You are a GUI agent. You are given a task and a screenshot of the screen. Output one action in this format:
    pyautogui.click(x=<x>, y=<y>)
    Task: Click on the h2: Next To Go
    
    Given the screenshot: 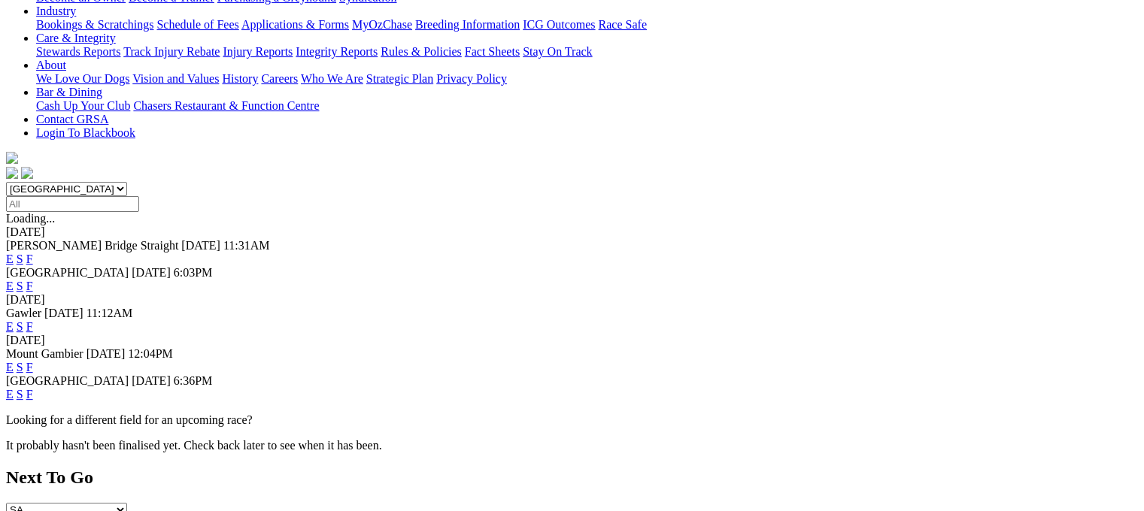 What is the action you would take?
    pyautogui.click(x=572, y=478)
    